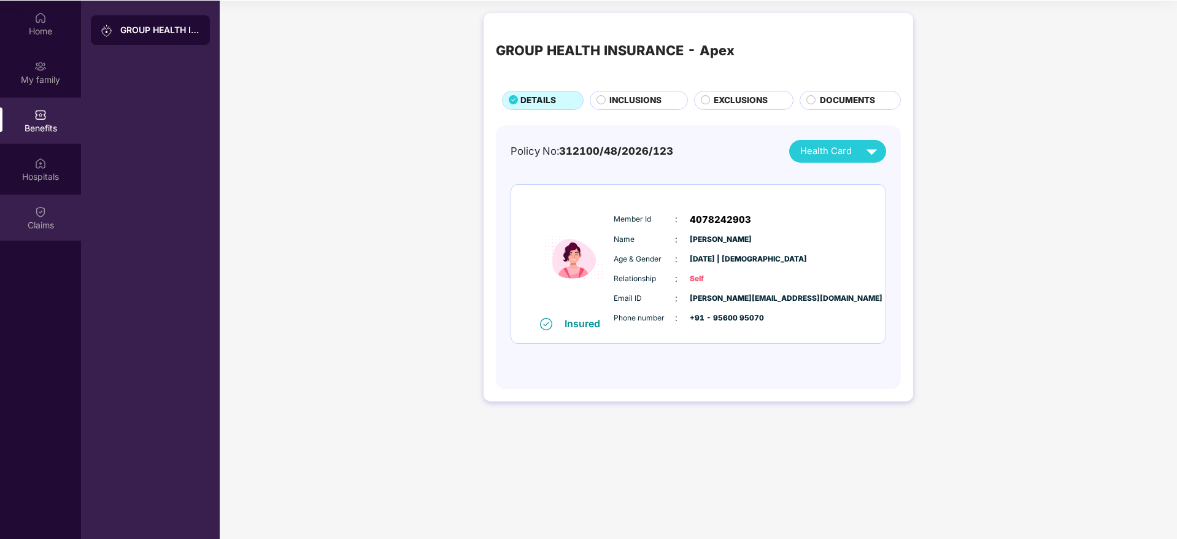 The width and height of the screenshot is (1177, 539). I want to click on span: Health Card, so click(826, 151).